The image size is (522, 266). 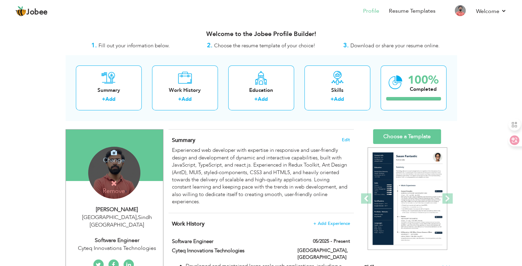 I want to click on a: Choose a Template, so click(x=407, y=137).